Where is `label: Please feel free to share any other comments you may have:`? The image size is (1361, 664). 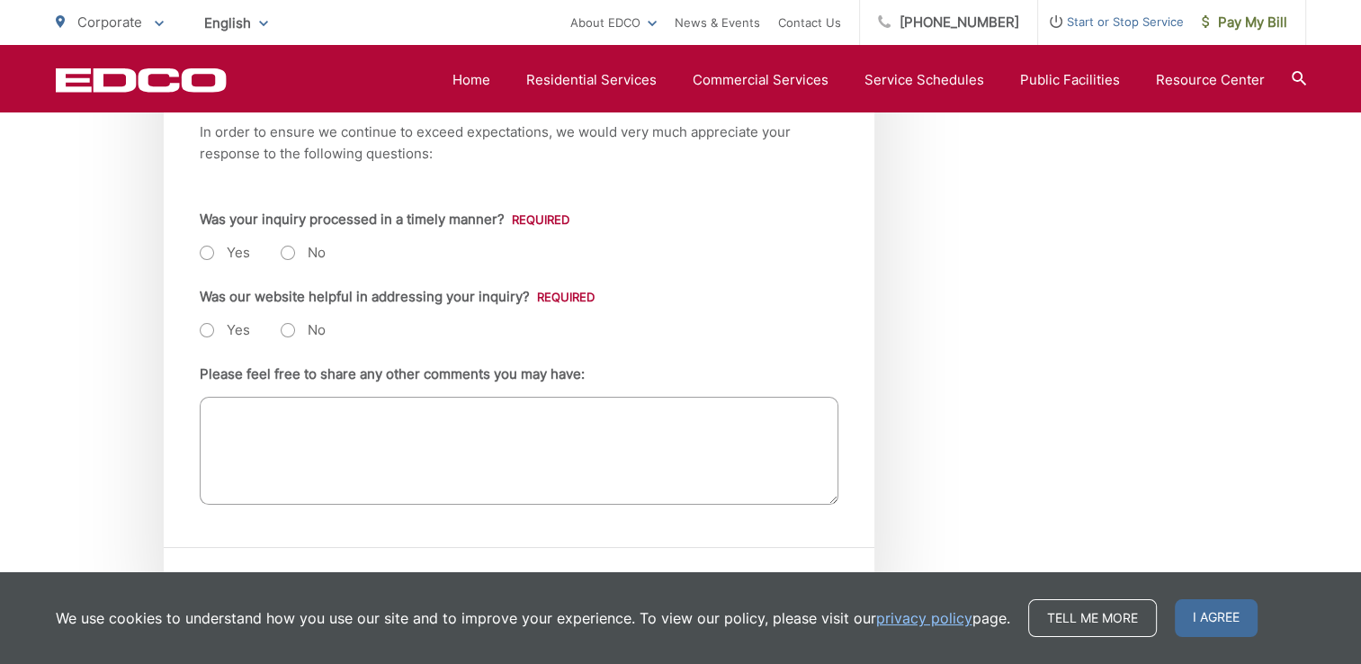
label: Please feel free to share any other comments you may have: is located at coordinates (392, 374).